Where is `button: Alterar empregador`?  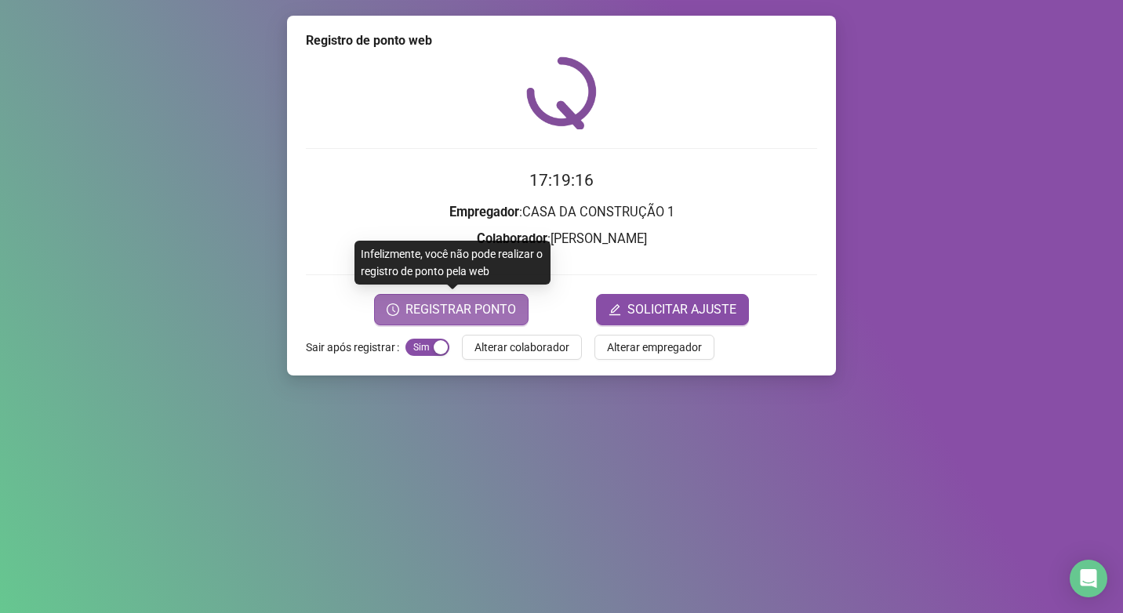
button: Alterar empregador is located at coordinates (654, 347).